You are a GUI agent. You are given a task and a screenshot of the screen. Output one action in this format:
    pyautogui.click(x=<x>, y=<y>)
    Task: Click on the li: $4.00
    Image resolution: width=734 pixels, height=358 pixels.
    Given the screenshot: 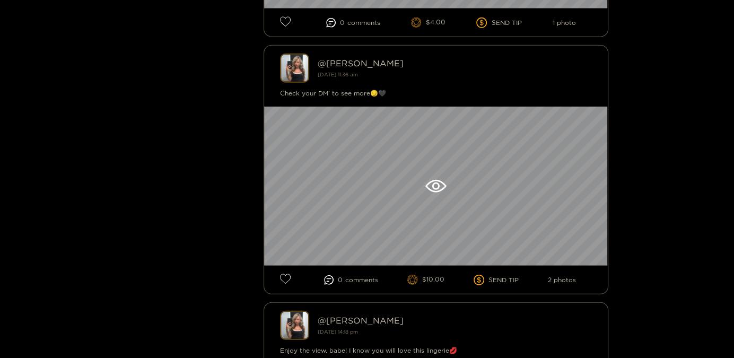 What is the action you would take?
    pyautogui.click(x=428, y=23)
    